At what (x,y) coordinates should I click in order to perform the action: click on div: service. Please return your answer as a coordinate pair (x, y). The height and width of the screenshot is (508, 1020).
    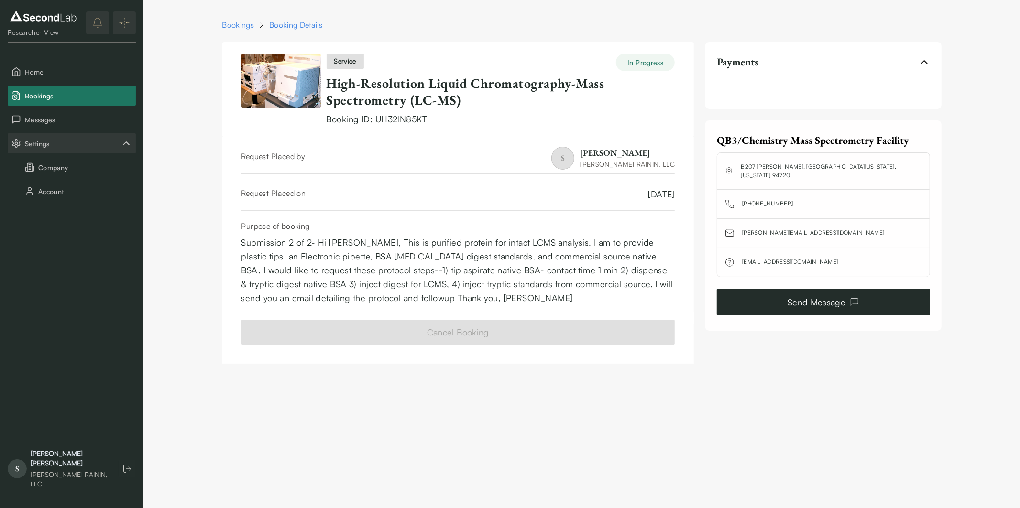
    Looking at the image, I should click on (345, 61).